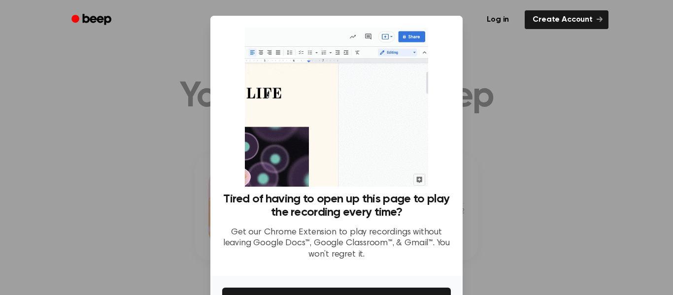 Image resolution: width=673 pixels, height=295 pixels. I want to click on a: Create Account, so click(567, 20).